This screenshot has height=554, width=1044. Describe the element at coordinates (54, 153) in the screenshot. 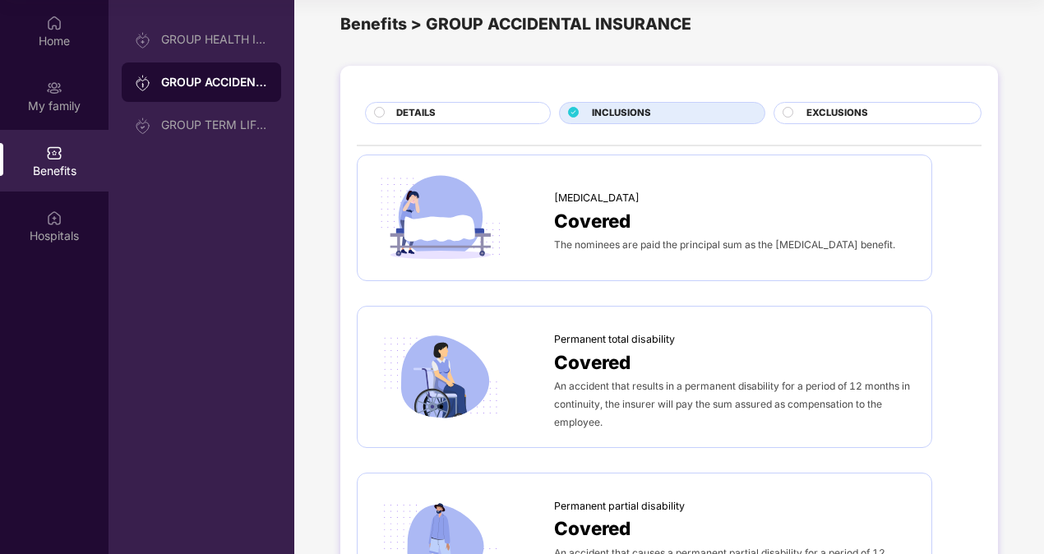

I see `img: svg+xml;base64,PHN2ZyBpZD0iQmVuZWZpdHMiIHhtbG5zPSJodHRwOi8vd3d3LnczLm9yZy8yMDAwL3N2ZyIgd2lkdGg9Ij...` at that location.